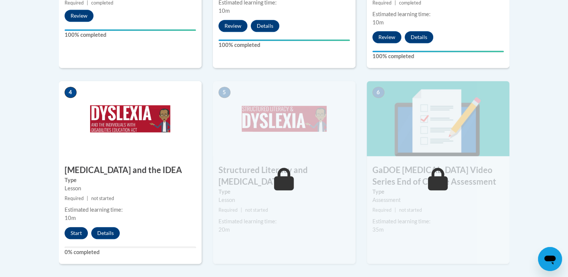  I want to click on button: Start, so click(76, 233).